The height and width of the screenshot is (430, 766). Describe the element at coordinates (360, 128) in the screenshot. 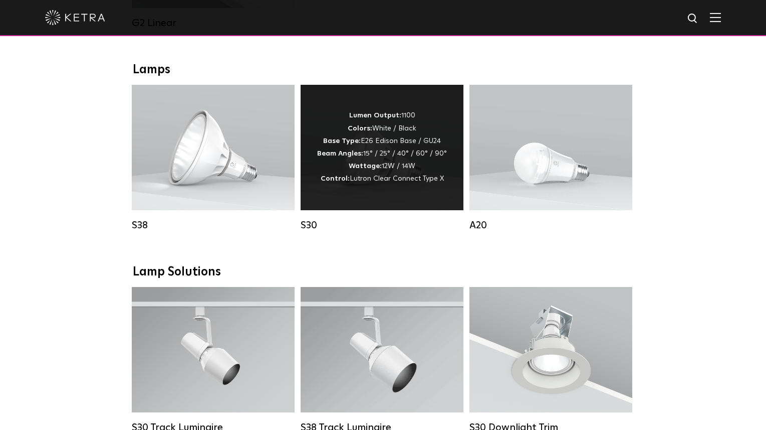

I see `strong: Colors:` at that location.